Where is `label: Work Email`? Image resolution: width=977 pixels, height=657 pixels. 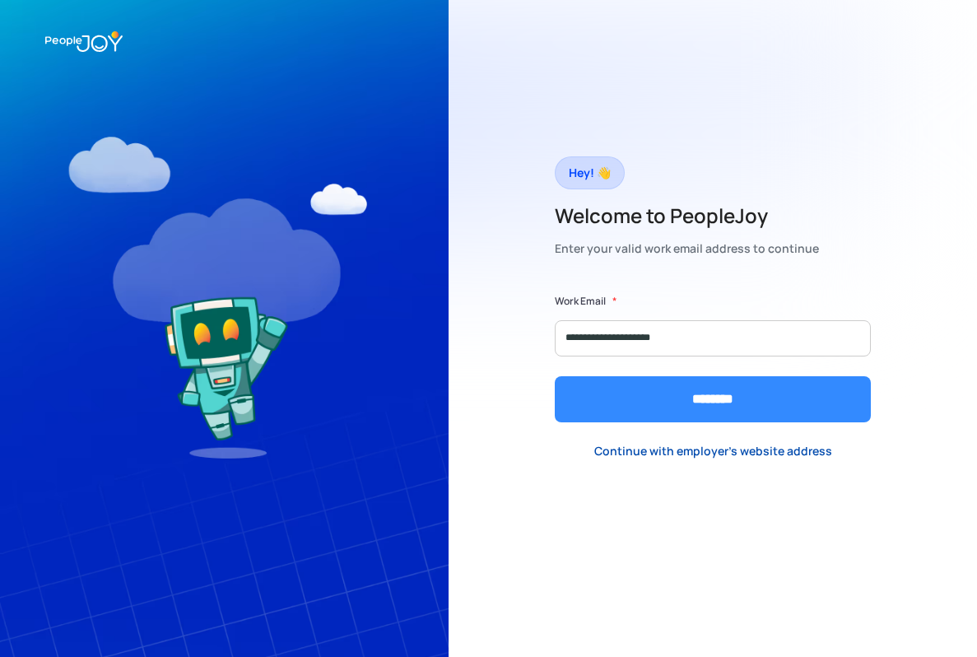 label: Work Email is located at coordinates (580, 301).